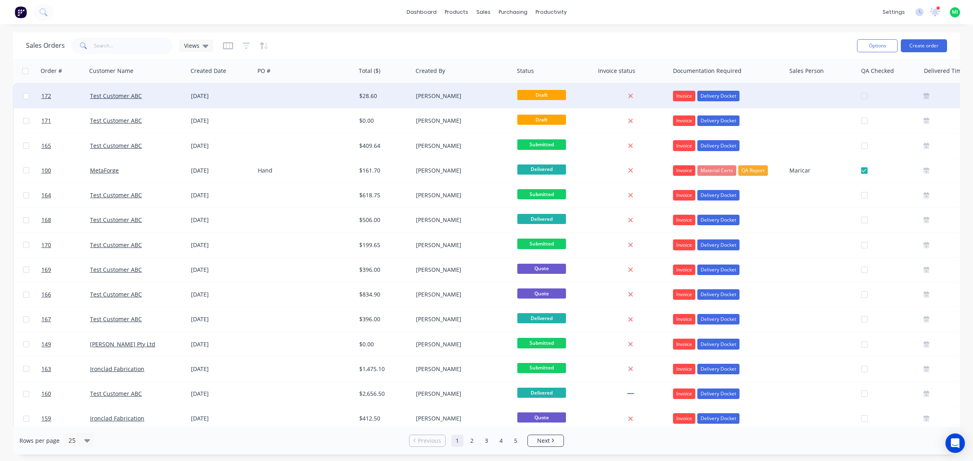 This screenshot has width=973, height=461. I want to click on div: productivity, so click(551, 12).